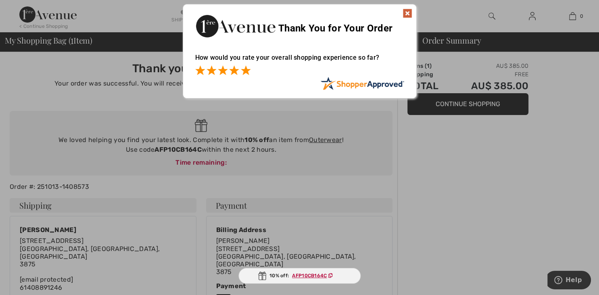 This screenshot has height=295, width=599. What do you see at coordinates (335, 28) in the screenshot?
I see `span: Thank You for Your Order` at bounding box center [335, 28].